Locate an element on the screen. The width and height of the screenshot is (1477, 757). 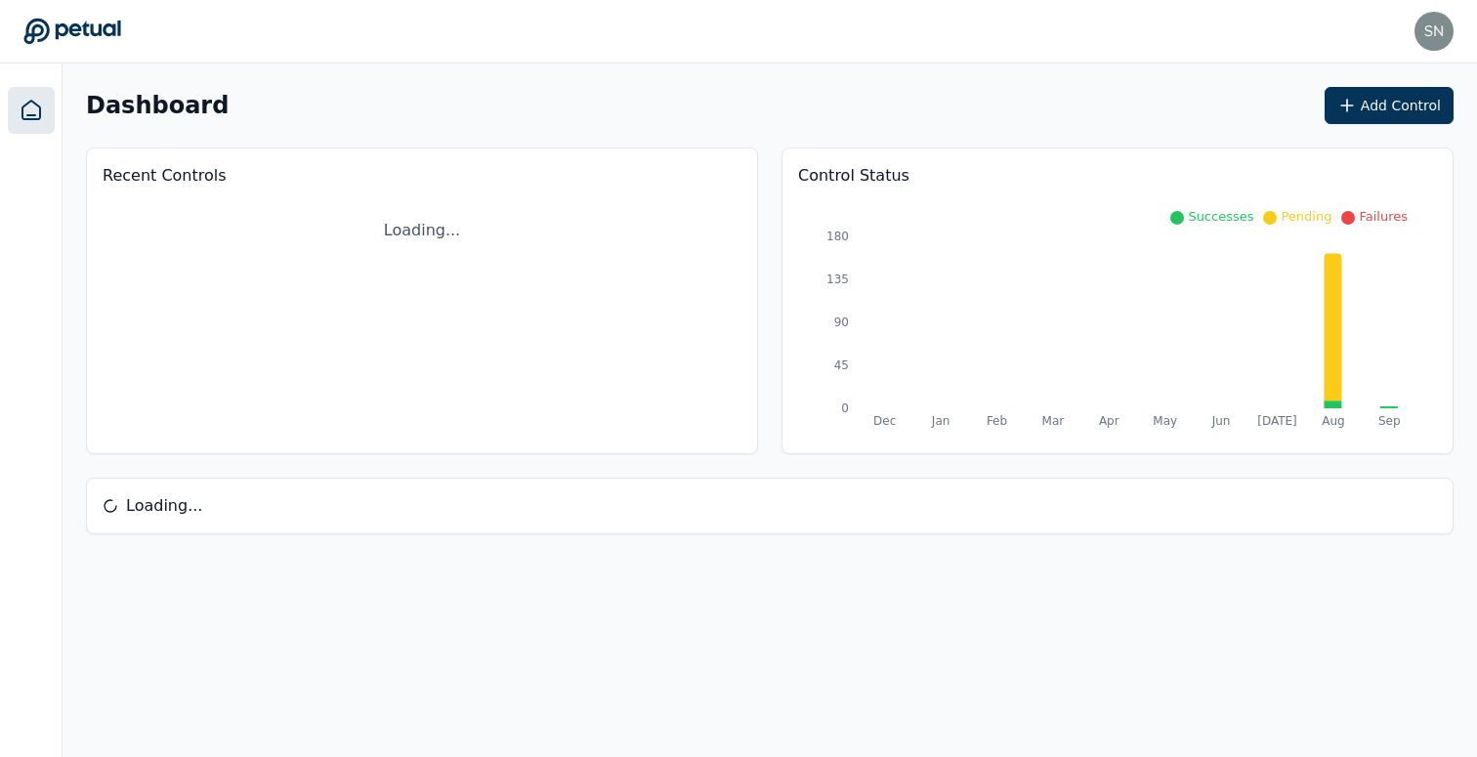
h2: Dashboard is located at coordinates (157, 106).